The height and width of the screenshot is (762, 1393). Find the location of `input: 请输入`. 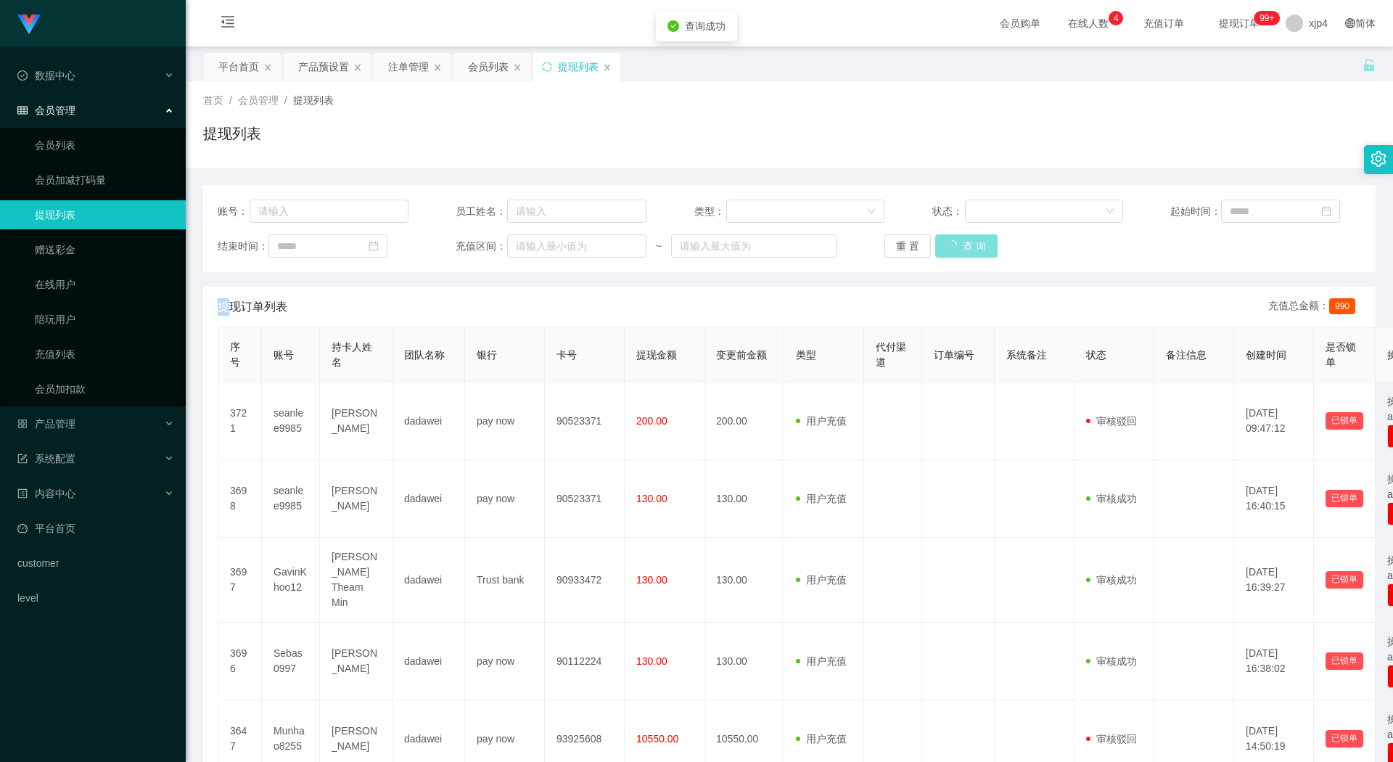

input: 请输入 is located at coordinates (577, 211).